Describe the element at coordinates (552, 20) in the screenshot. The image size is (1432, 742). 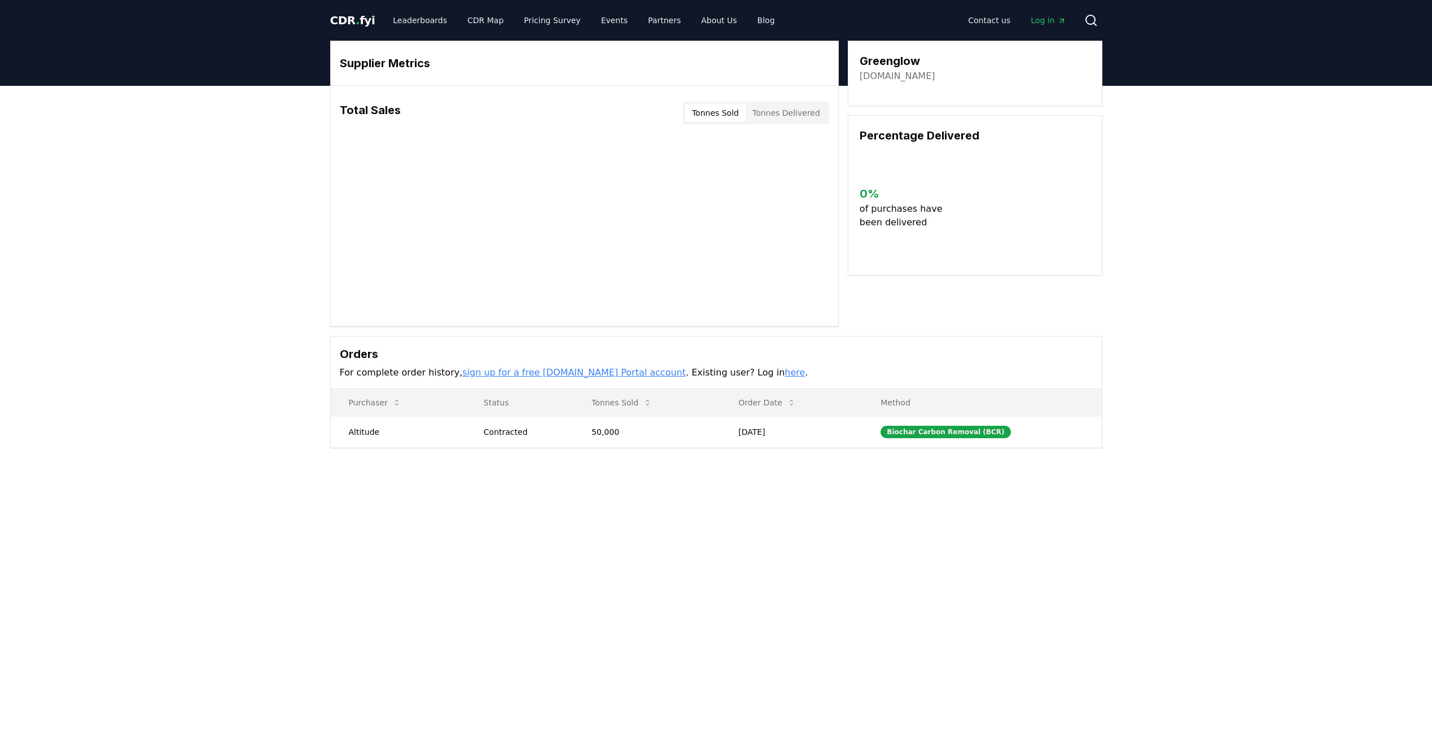
I see `a: Pricing Survey` at that location.